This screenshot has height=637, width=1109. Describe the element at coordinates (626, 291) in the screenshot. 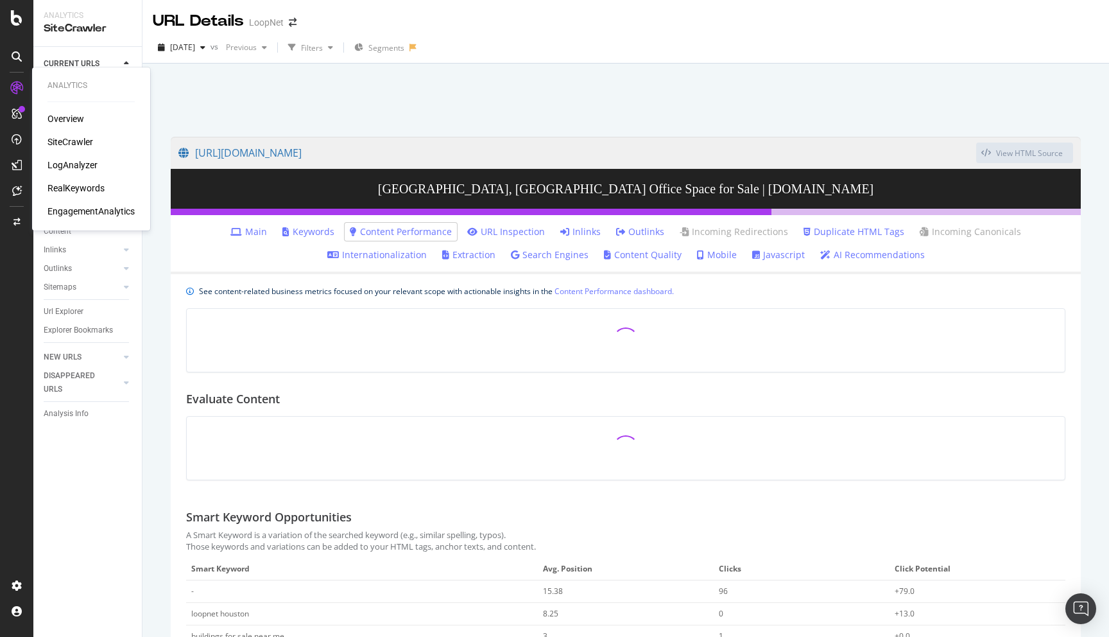

I see `div: info banner` at that location.